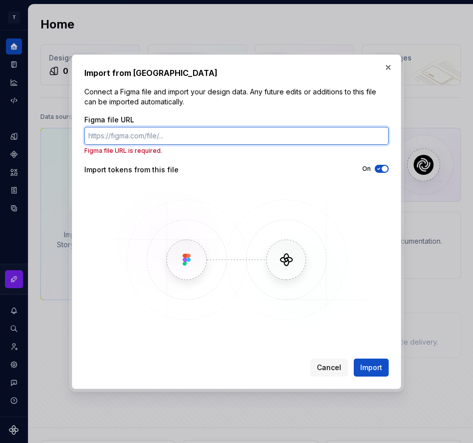 Image resolution: width=473 pixels, height=443 pixels. I want to click on div: Import tokens from this file, so click(160, 170).